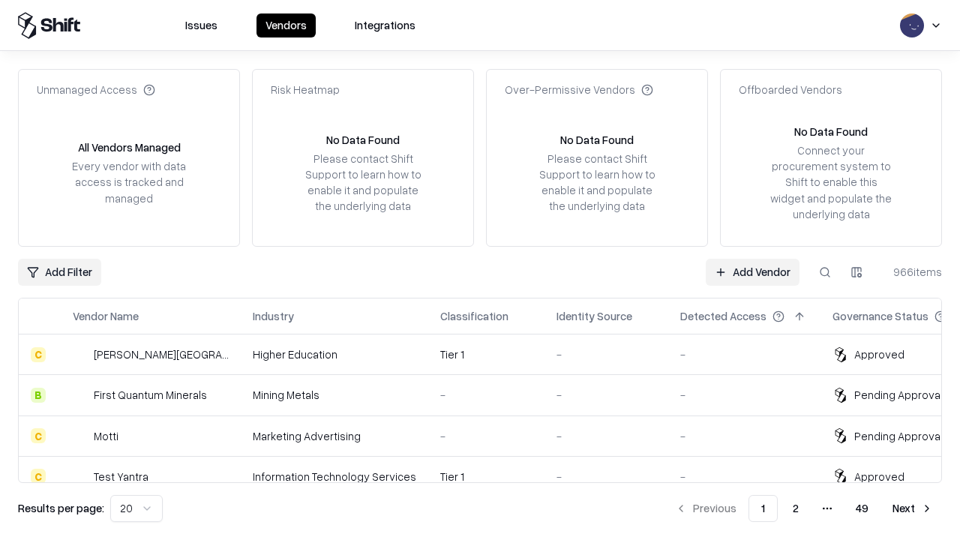 This screenshot has height=540, width=960. What do you see at coordinates (796, 509) in the screenshot?
I see `button: 2` at bounding box center [796, 509].